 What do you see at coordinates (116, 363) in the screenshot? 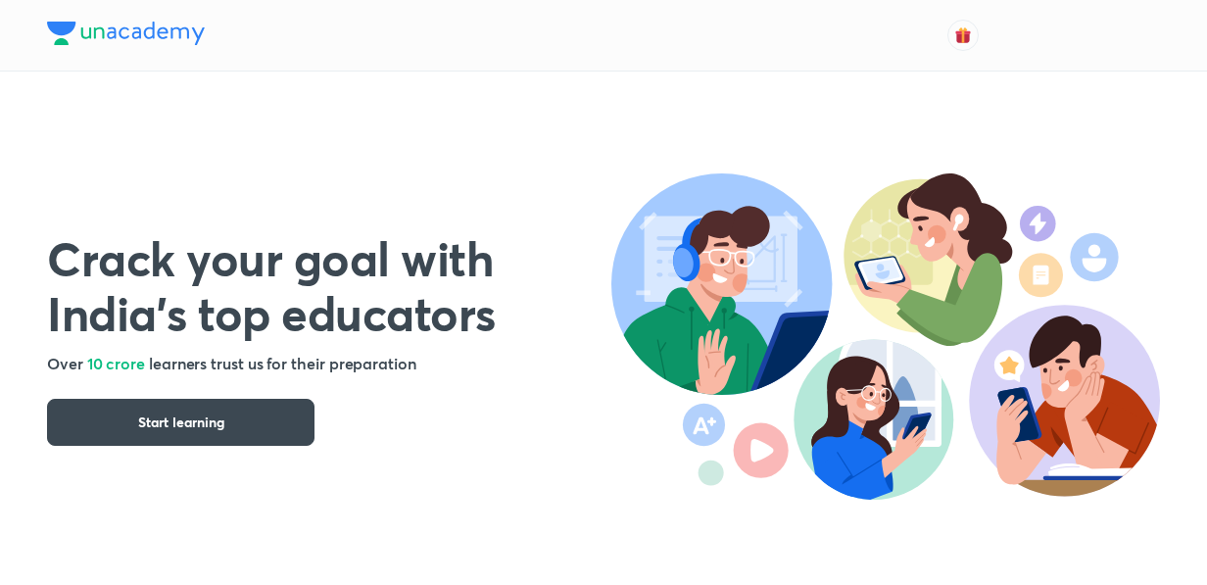
I see `span: 10 crore` at bounding box center [116, 363].